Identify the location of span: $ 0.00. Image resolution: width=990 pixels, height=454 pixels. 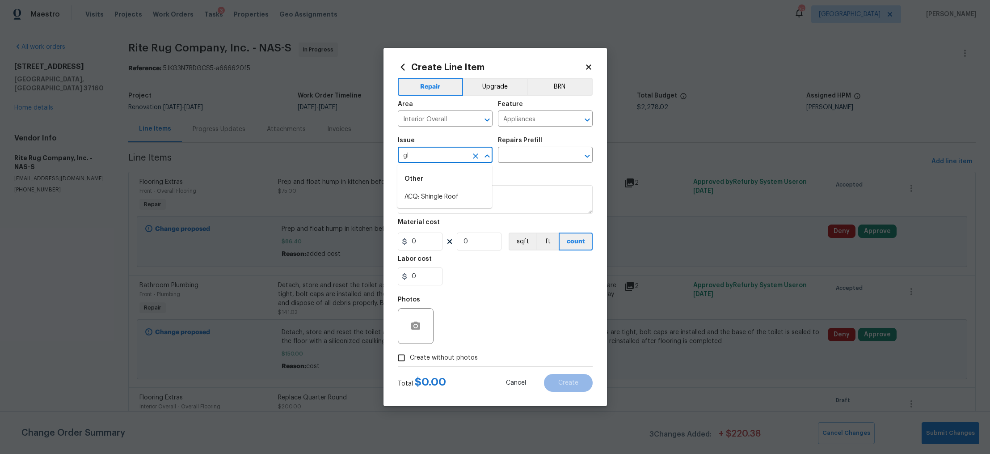
(431, 382).